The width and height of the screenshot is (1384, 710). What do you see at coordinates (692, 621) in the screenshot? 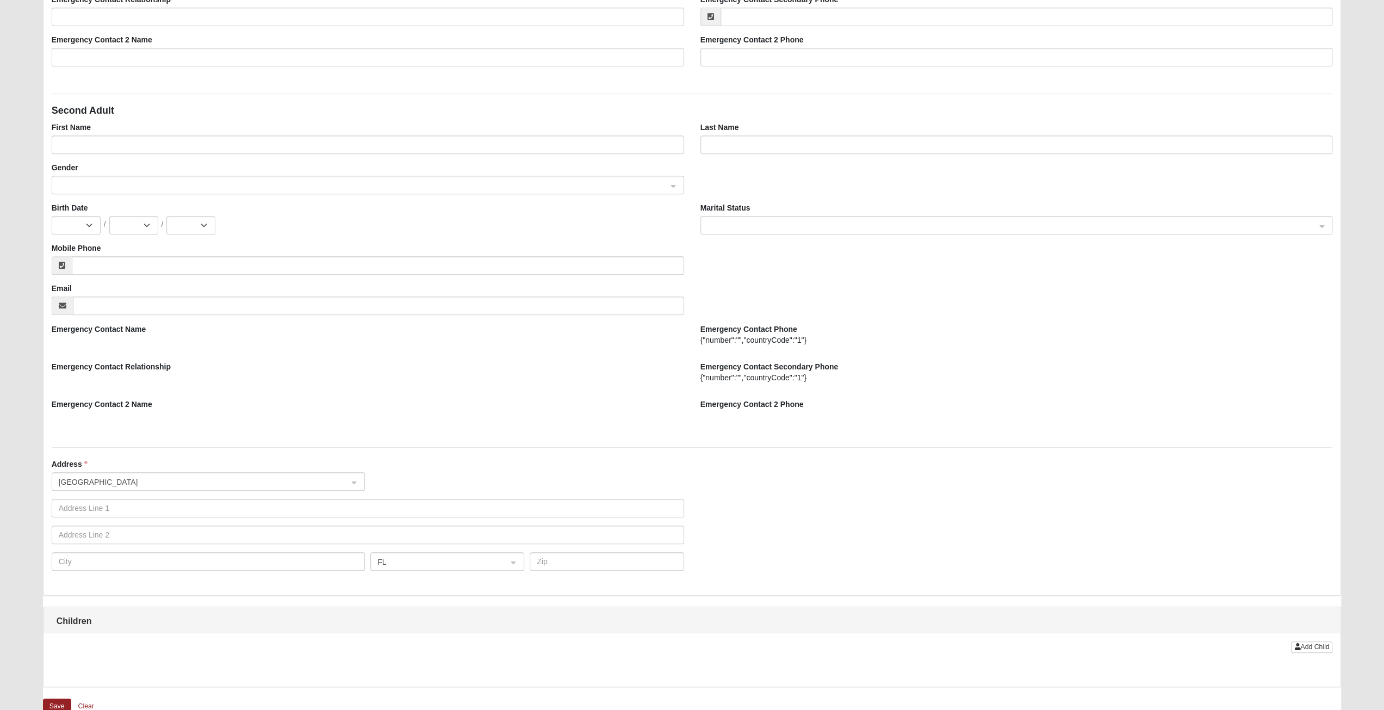
I see `h1: Children` at bounding box center [692, 621].